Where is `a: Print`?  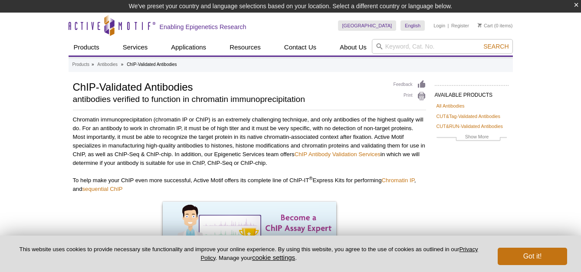 a: Print is located at coordinates (410, 96).